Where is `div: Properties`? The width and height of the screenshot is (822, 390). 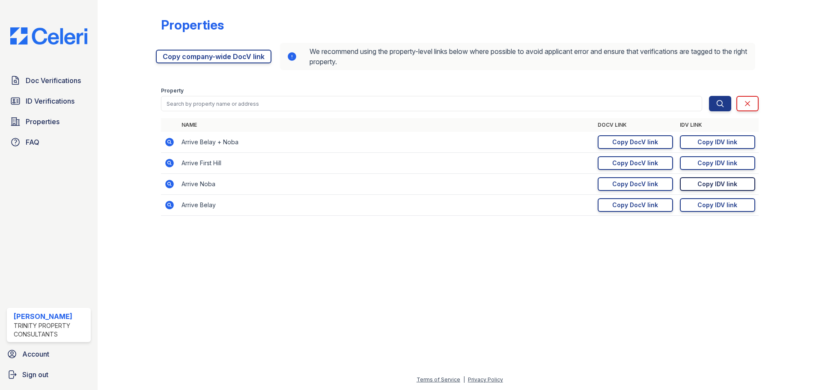
div: Properties is located at coordinates (192, 25).